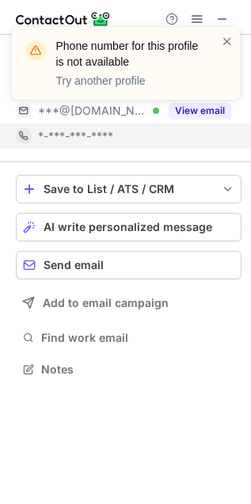  What do you see at coordinates (128, 189) in the screenshot?
I see `button: save-profile-one-click` at bounding box center [128, 189].